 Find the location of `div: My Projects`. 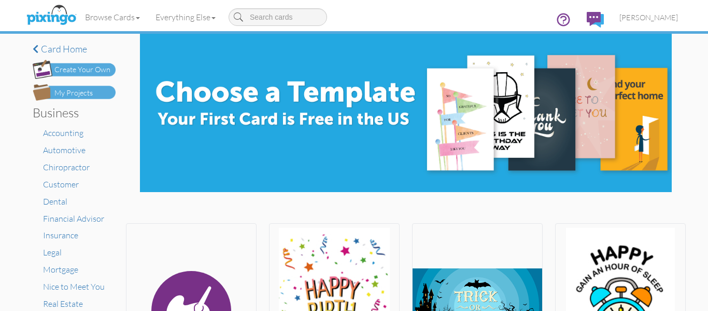

div: My Projects is located at coordinates (74, 93).